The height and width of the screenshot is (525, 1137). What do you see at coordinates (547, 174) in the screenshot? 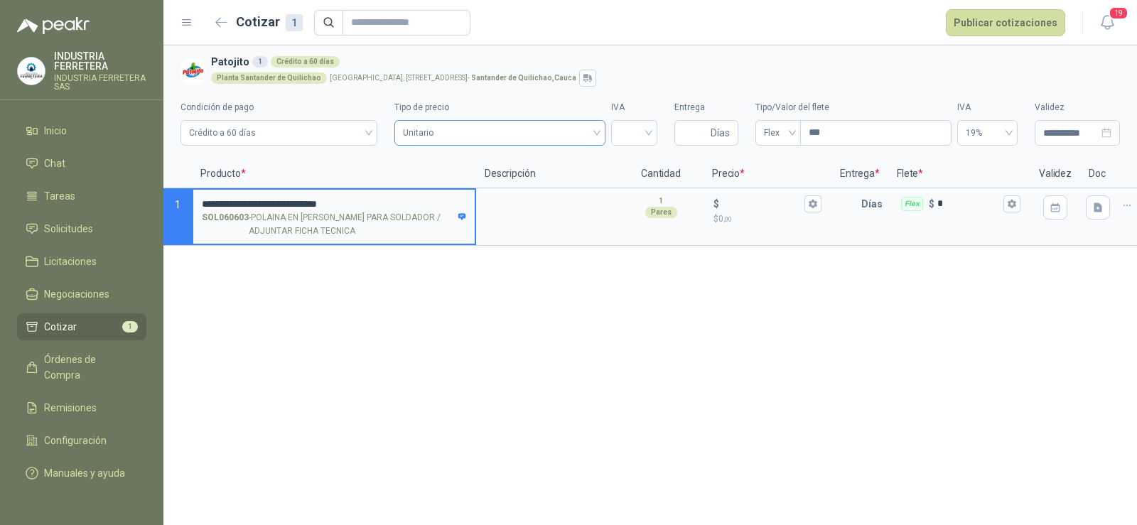
I see `p: Descripción` at bounding box center [547, 174].